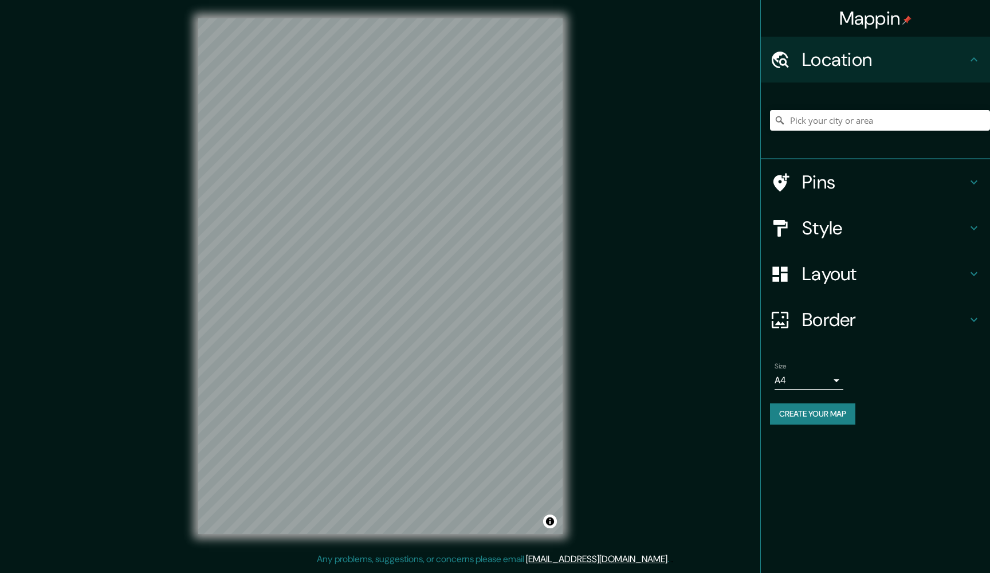 This screenshot has height=573, width=990. I want to click on h4: Border, so click(885, 320).